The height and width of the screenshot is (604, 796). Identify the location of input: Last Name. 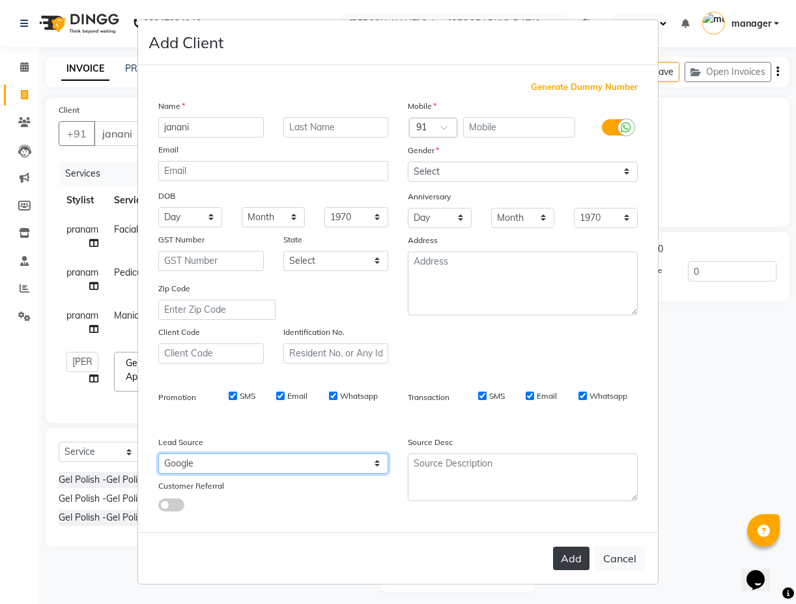
(336, 127).